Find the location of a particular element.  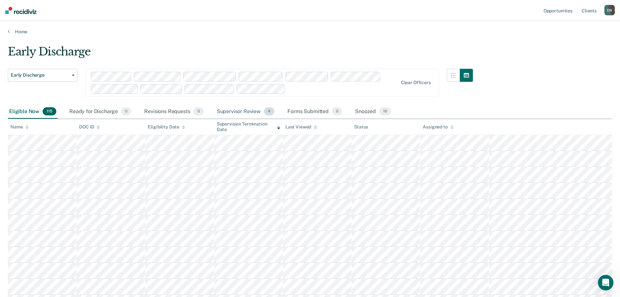

div: Assigned to is located at coordinates (438, 127).